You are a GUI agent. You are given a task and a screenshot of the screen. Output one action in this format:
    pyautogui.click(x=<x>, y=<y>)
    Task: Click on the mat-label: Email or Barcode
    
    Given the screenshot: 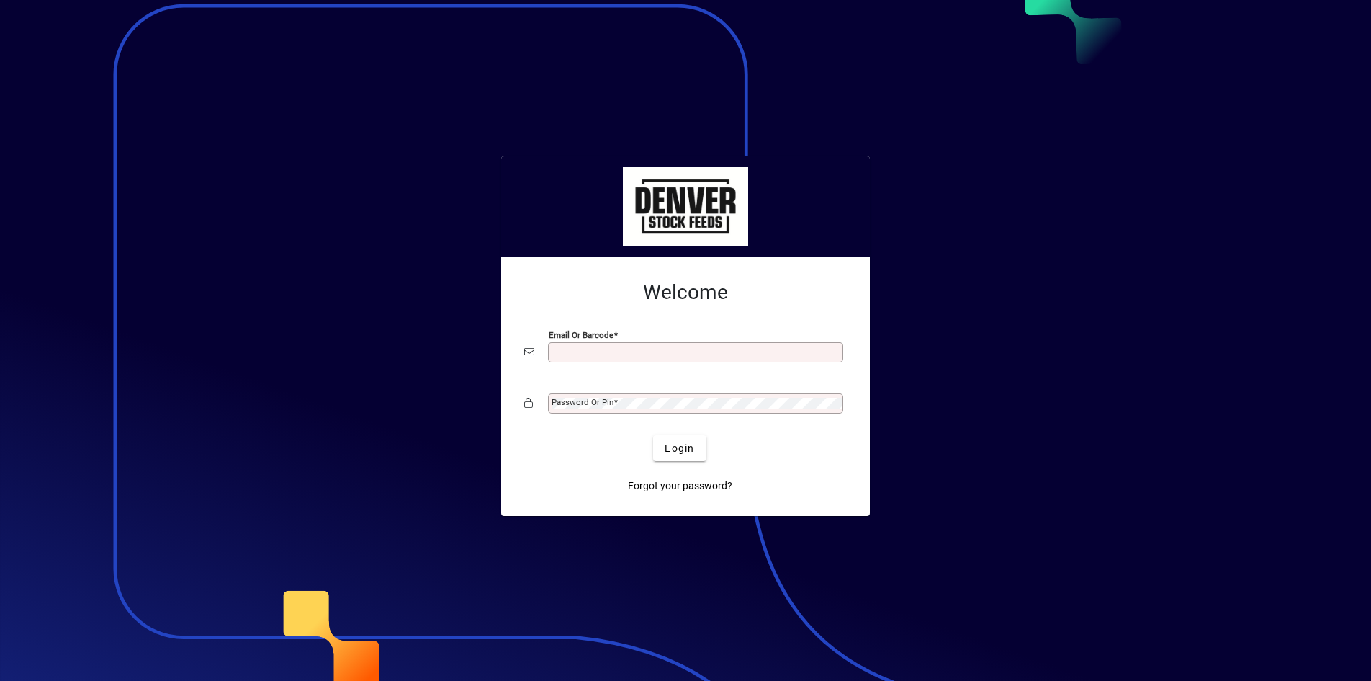 What is the action you would take?
    pyautogui.click(x=581, y=335)
    